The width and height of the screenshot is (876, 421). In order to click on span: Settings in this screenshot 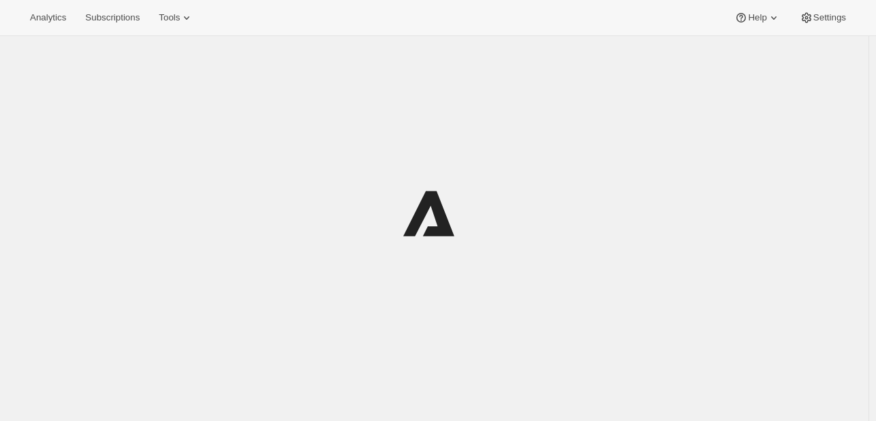, I will do `click(830, 18)`.